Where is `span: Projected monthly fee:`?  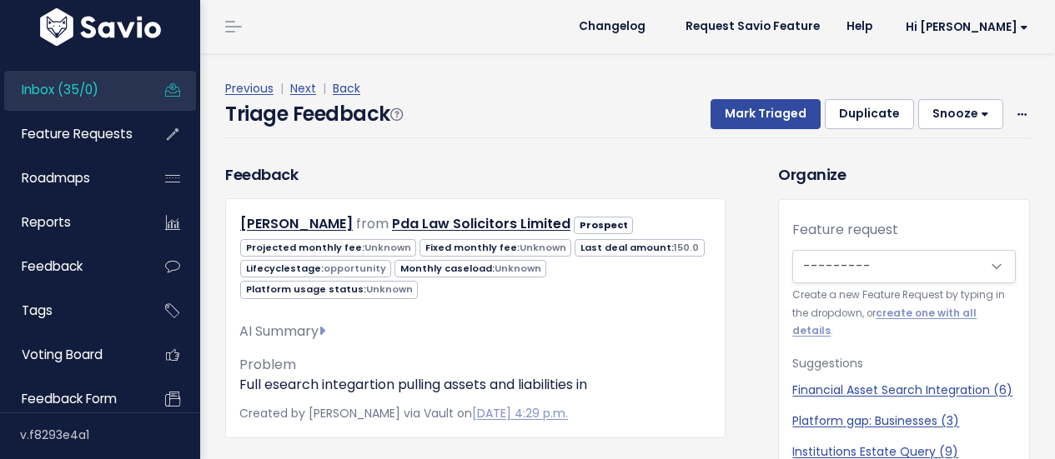
span: Projected monthly fee: is located at coordinates (328, 248).